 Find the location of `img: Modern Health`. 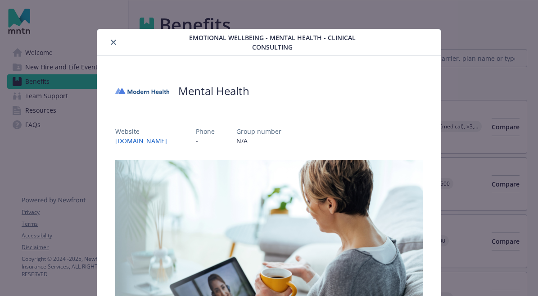

img: Modern Health is located at coordinates (142, 91).